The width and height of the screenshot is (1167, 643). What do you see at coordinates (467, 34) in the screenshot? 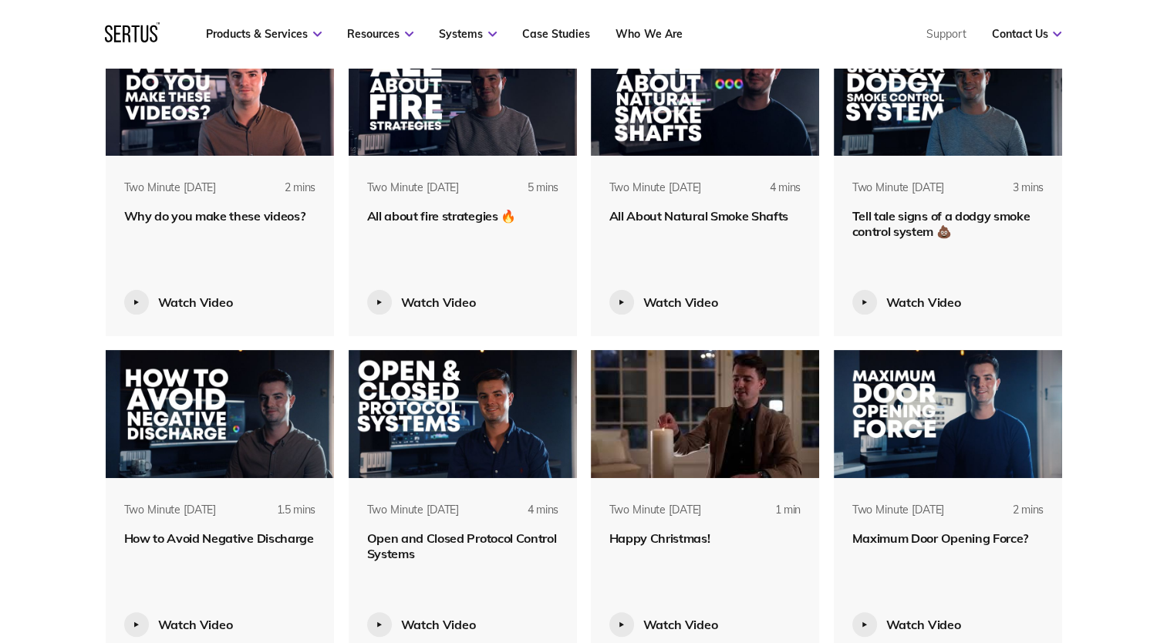
I see `a: Systems` at bounding box center [467, 34].